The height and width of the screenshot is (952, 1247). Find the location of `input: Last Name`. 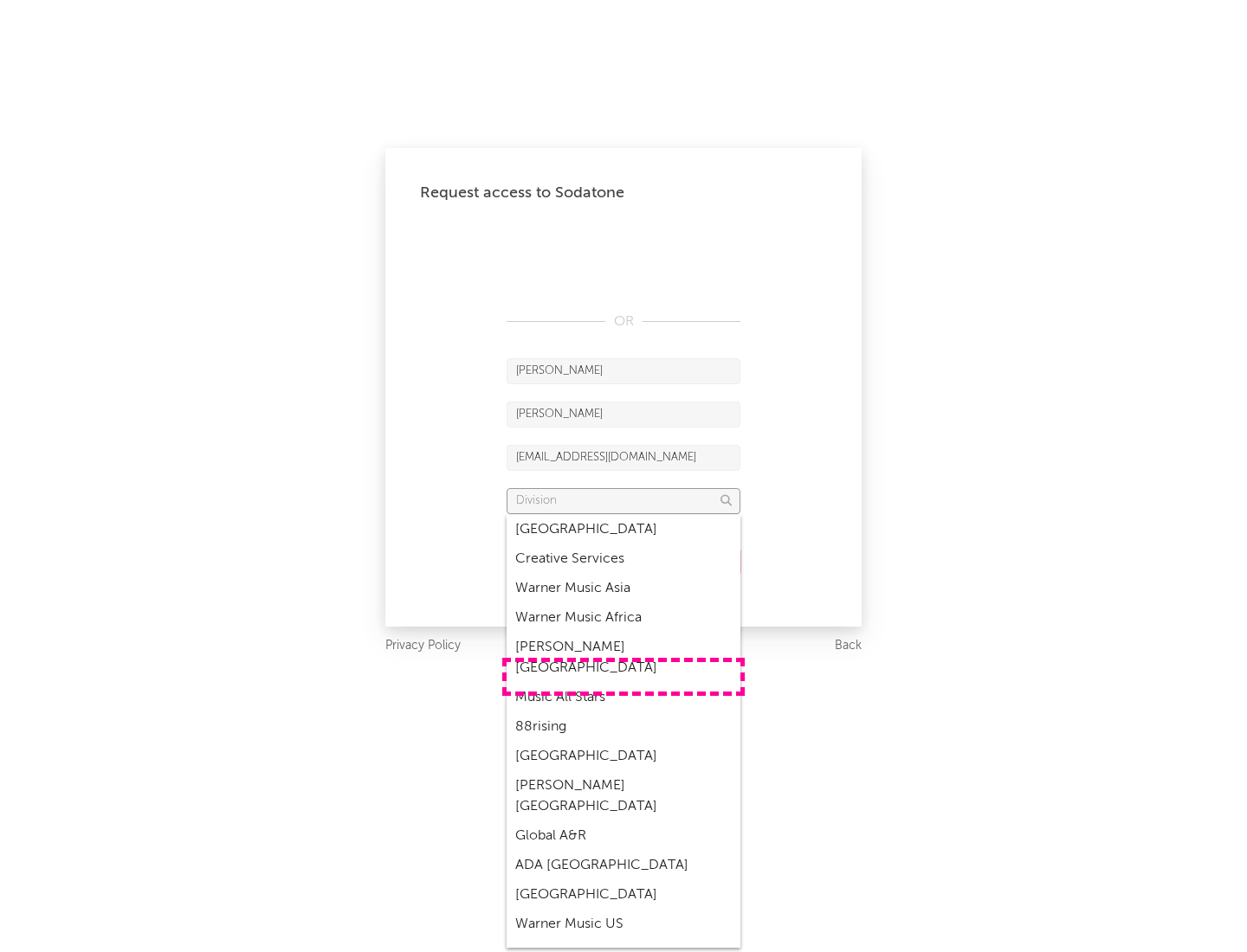

input: Last Name is located at coordinates (624, 415).